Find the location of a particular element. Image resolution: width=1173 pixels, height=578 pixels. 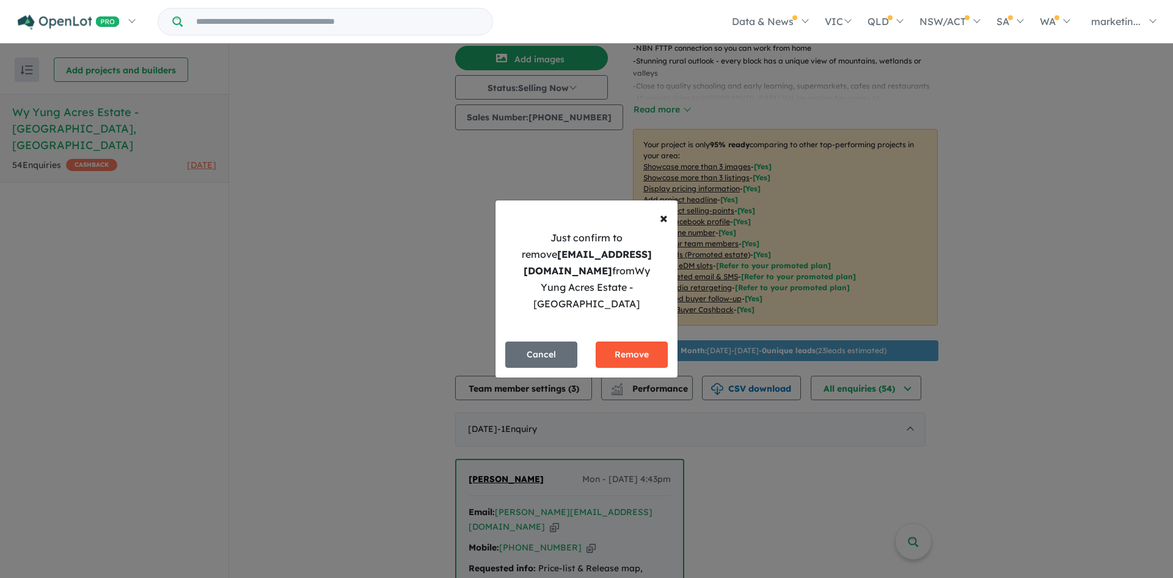

input: Try estate name, suburb, builder or developer is located at coordinates (337, 21).